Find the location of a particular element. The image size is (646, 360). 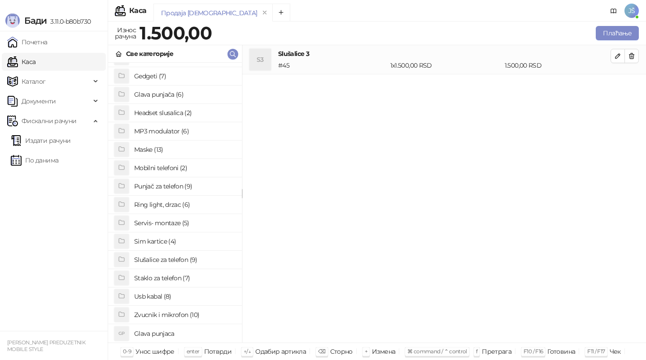

div: 1 x 1.500,00 RSD is located at coordinates (445, 65).